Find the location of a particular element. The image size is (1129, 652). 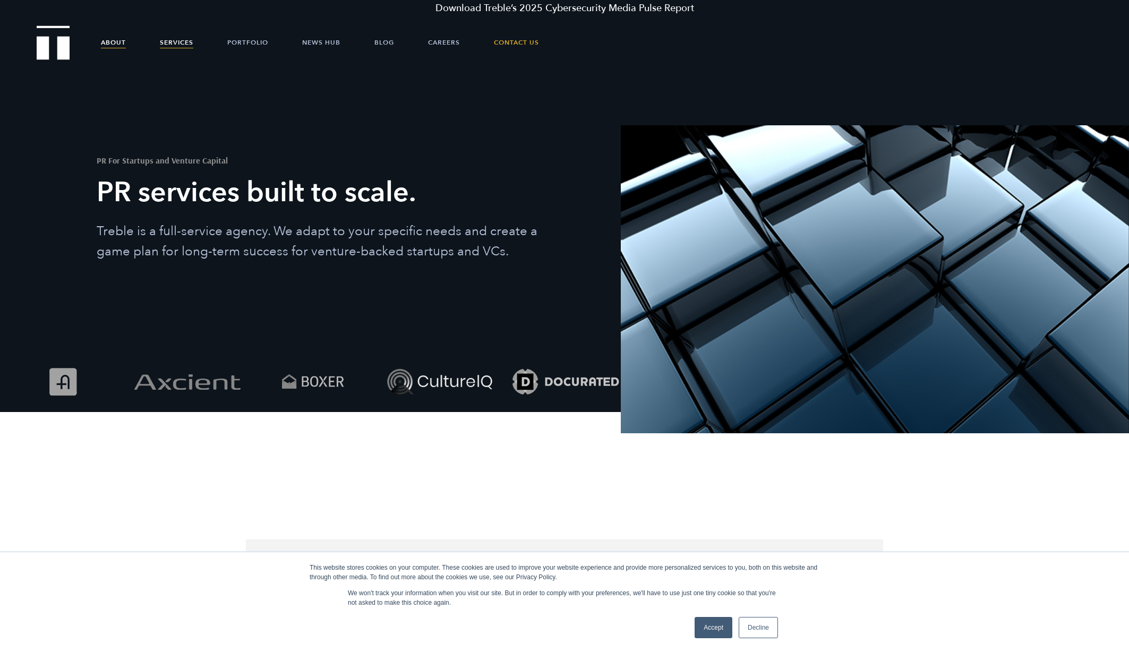

img: Addvocate logo is located at coordinates (61, 382).